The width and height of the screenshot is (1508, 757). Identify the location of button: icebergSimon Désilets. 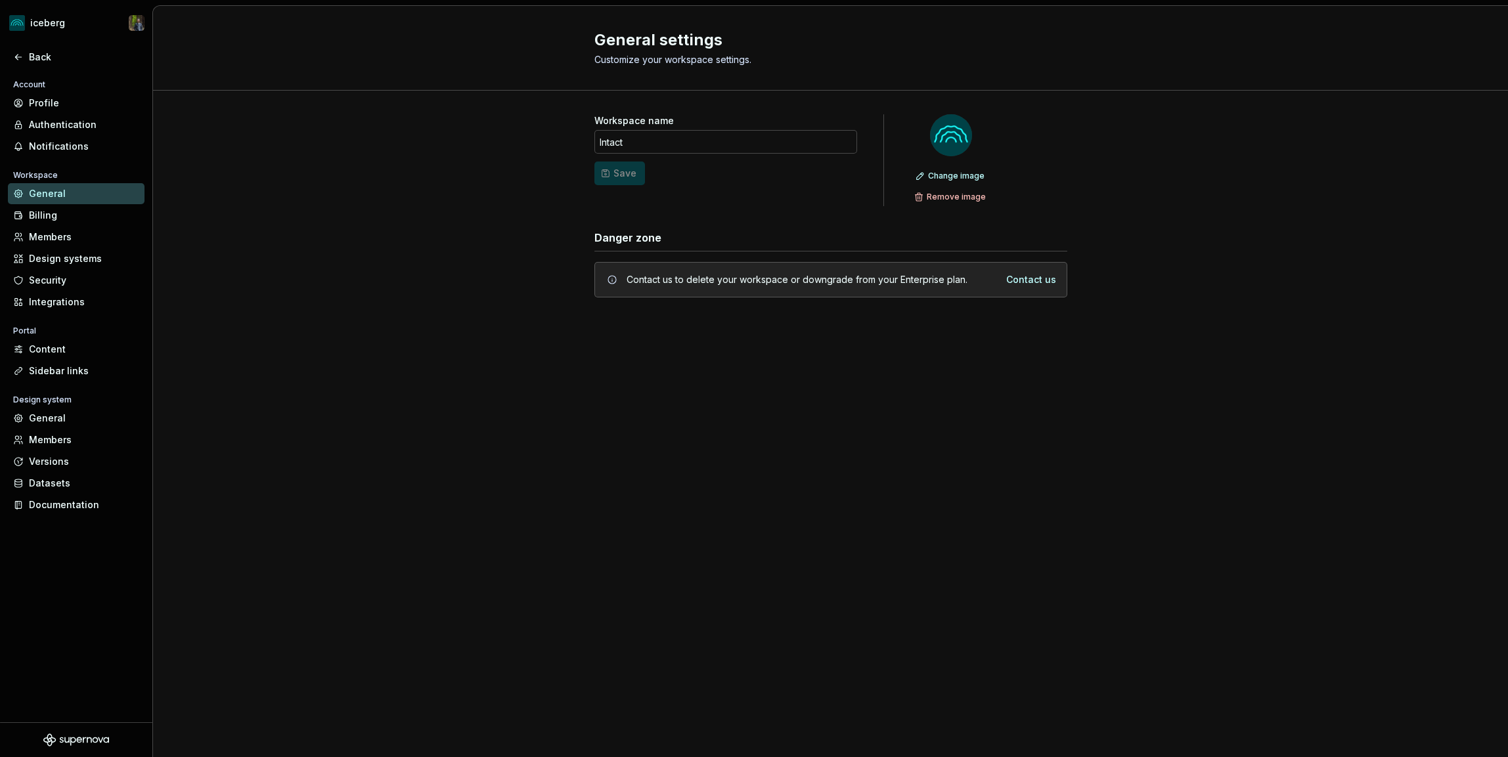
(76, 23).